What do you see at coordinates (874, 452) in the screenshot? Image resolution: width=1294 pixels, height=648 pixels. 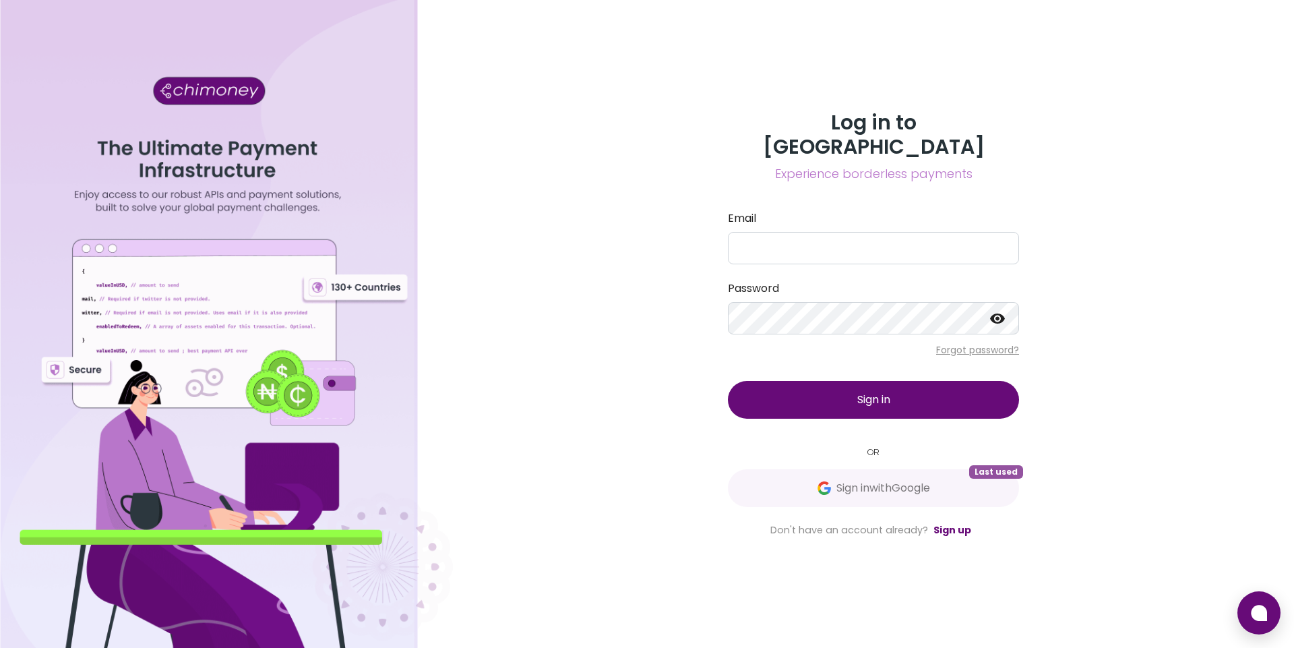 I see `small: OR` at bounding box center [874, 452].